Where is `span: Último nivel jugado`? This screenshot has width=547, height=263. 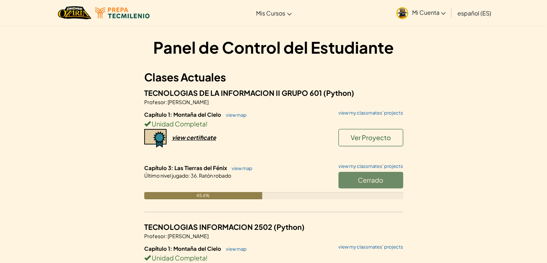
span: Último nivel jugado is located at coordinates (166, 175).